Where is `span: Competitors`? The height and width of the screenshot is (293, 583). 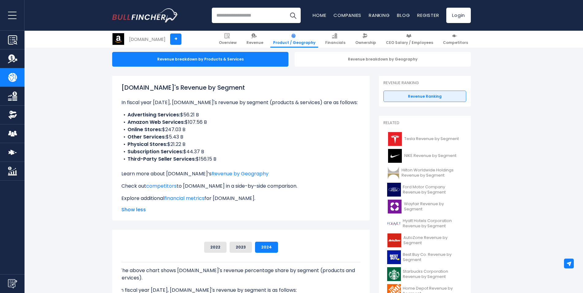
span: Competitors is located at coordinates (456, 43).